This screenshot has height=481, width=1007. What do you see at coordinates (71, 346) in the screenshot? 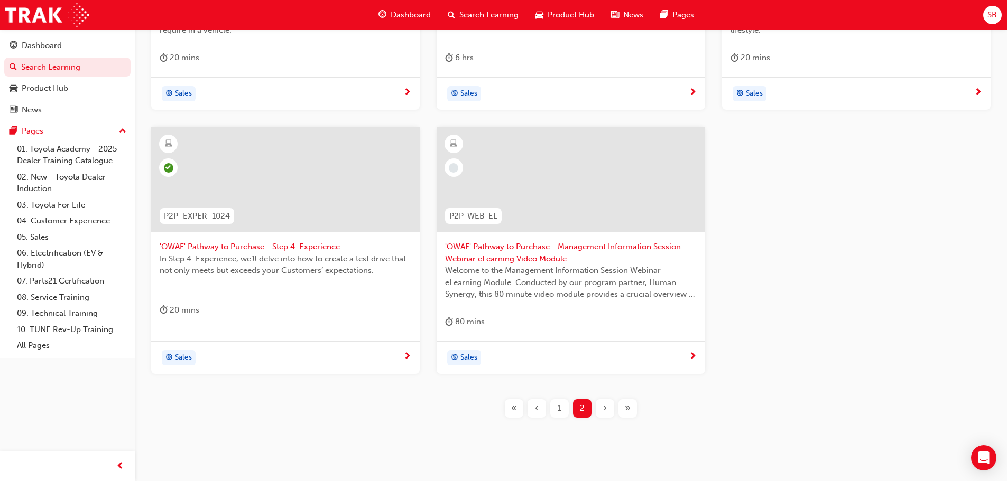
I see `a: All Pages` at bounding box center [71, 346].